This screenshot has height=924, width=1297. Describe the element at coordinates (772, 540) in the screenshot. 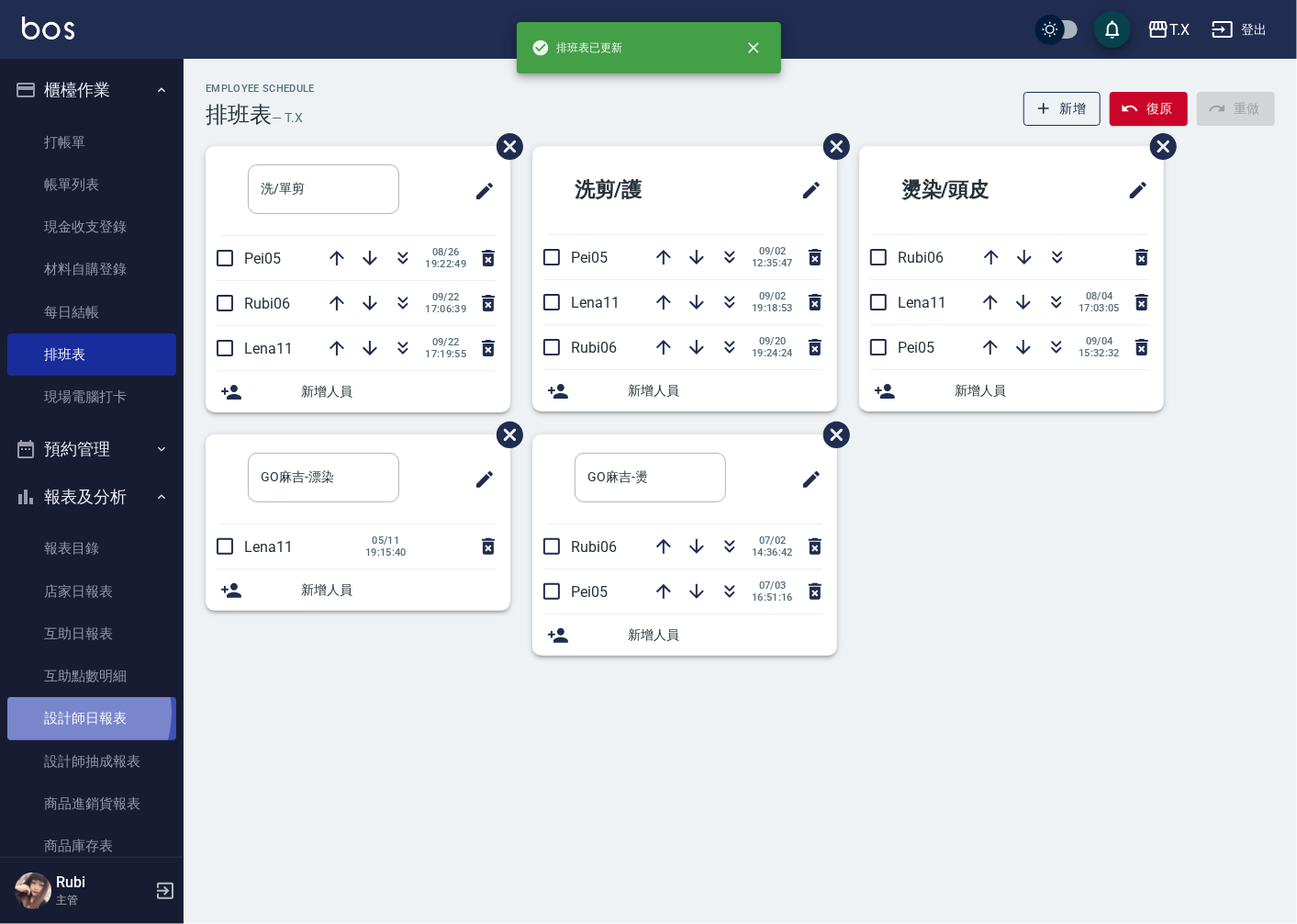

I see `span: 07/02` at that location.